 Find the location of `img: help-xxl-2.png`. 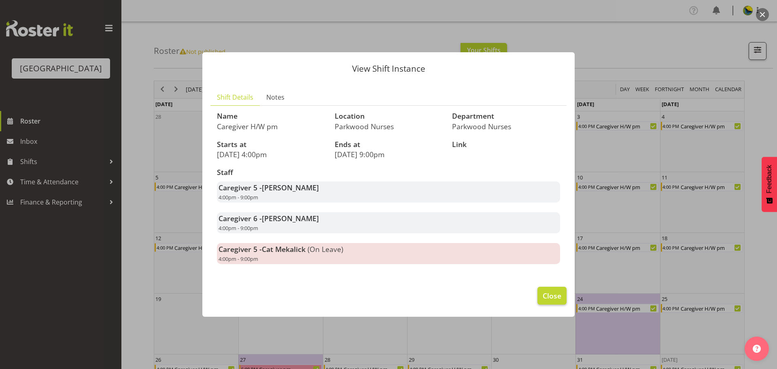

img: help-xxl-2.png is located at coordinates (757, 349).